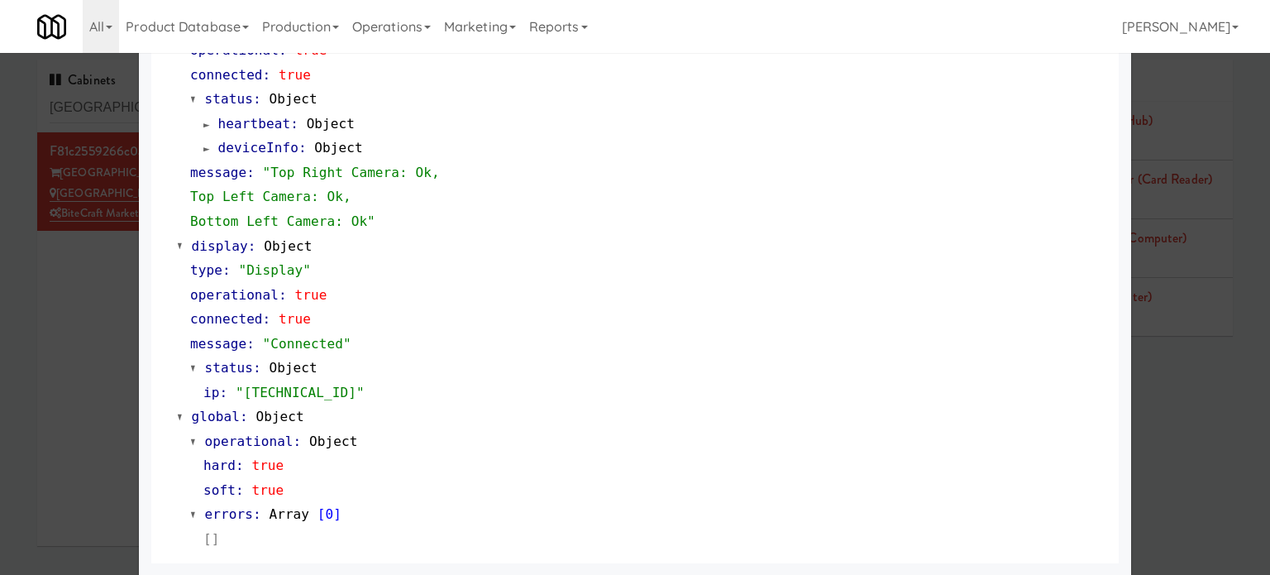  Describe the element at coordinates (211, 392) in the screenshot. I see `span: ip` at that location.